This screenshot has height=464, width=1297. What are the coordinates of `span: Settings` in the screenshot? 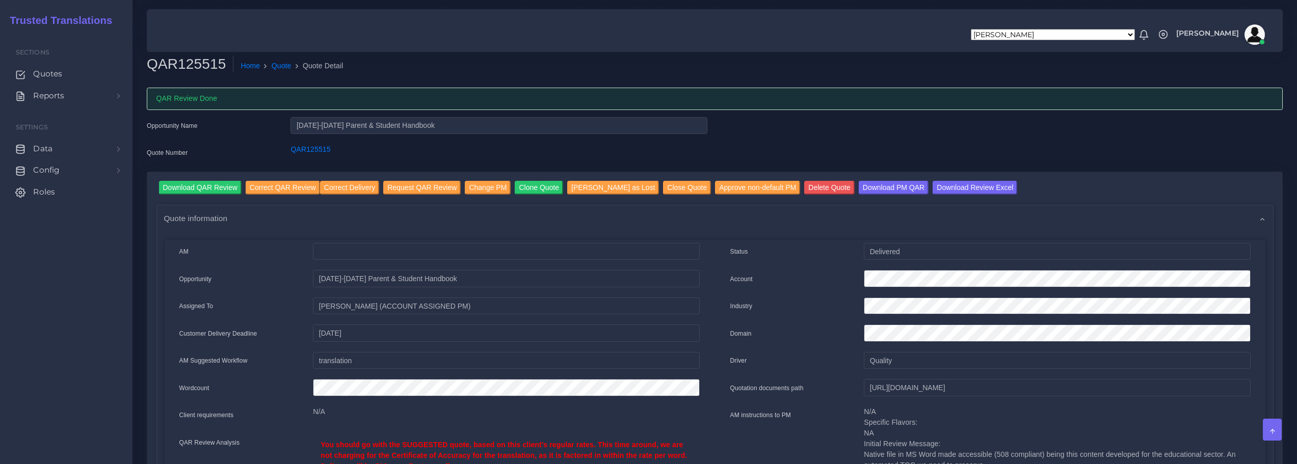 It's located at (32, 127).